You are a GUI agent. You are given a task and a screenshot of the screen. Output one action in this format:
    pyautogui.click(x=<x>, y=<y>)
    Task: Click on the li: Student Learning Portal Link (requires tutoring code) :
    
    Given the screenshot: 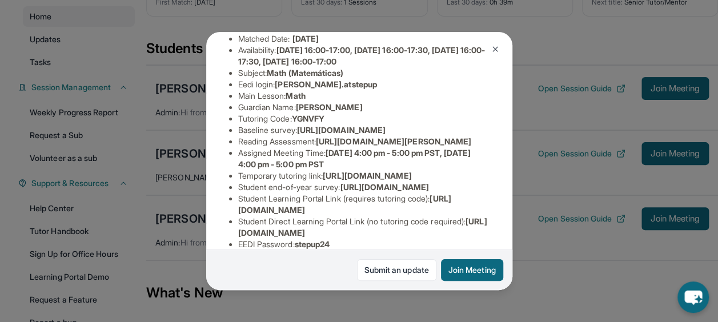 What is the action you would take?
    pyautogui.click(x=364, y=204)
    